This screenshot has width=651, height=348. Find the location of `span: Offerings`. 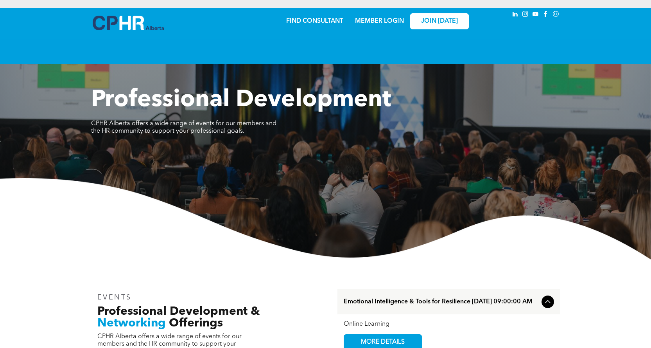

span: Offerings is located at coordinates (196, 323).